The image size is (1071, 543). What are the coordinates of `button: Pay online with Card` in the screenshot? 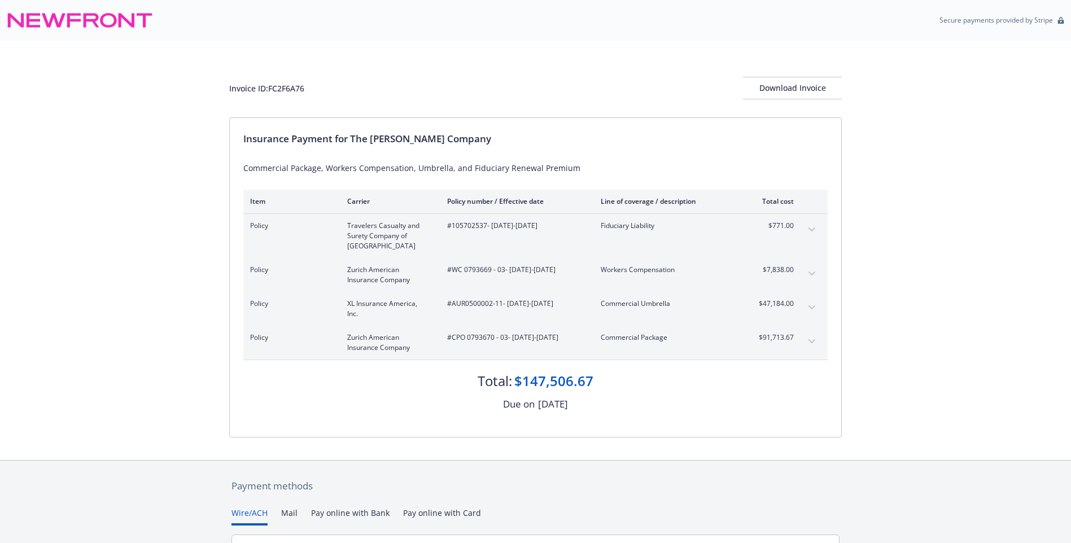 It's located at (442, 516).